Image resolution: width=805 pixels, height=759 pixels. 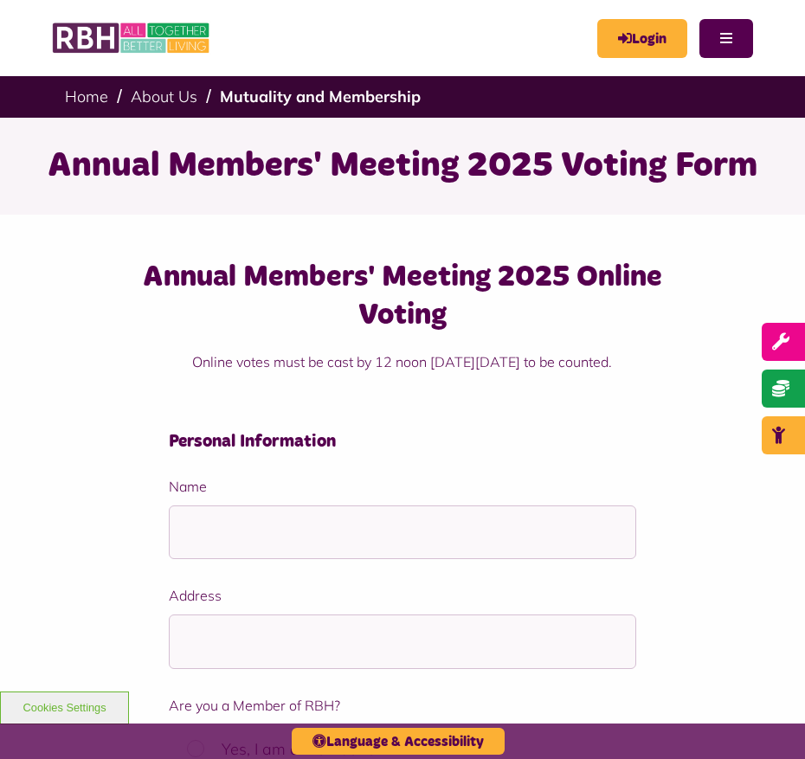 What do you see at coordinates (402, 596) in the screenshot?
I see `label: Address` at bounding box center [402, 596].